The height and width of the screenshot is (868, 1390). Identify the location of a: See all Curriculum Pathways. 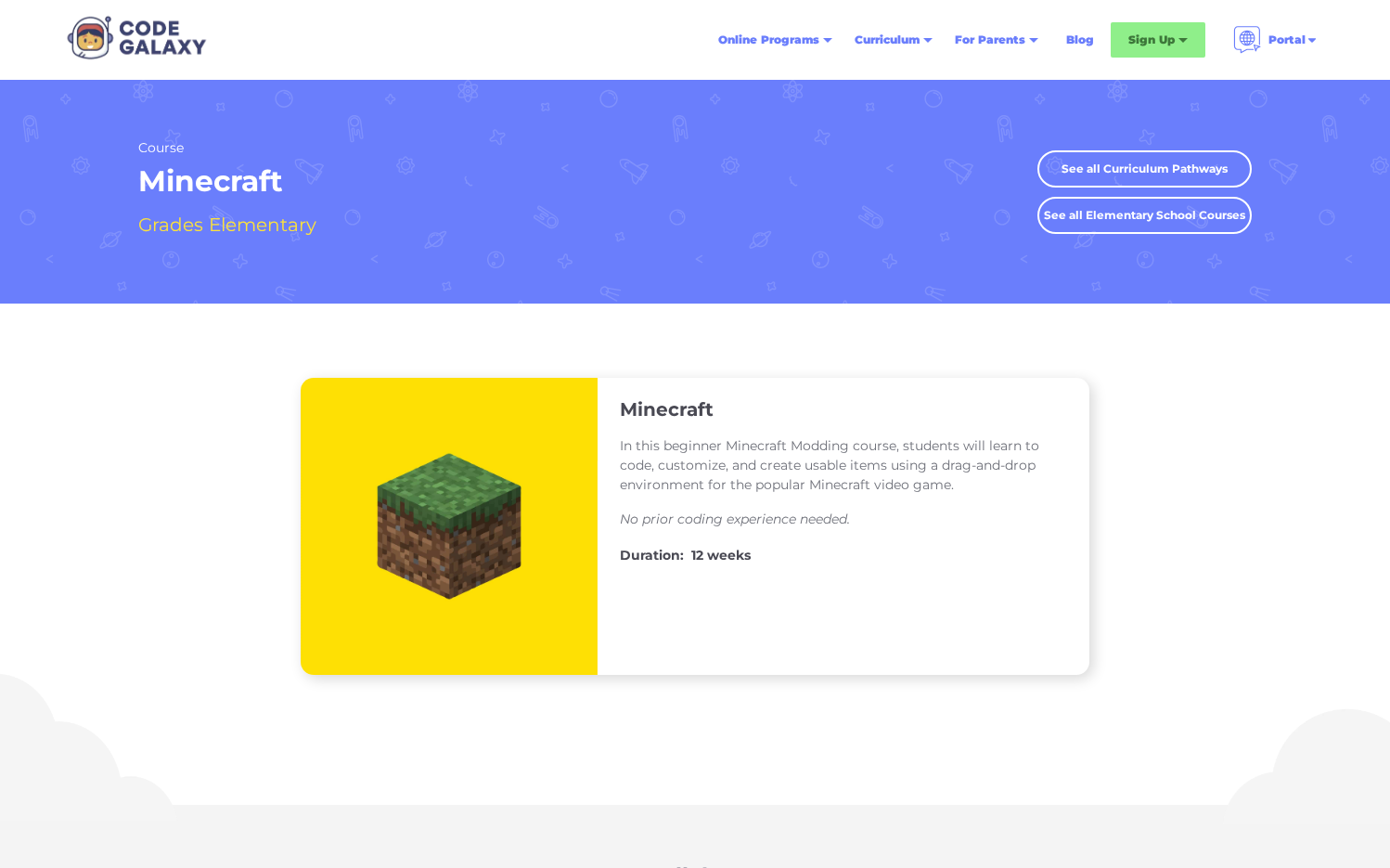
(1144, 168).